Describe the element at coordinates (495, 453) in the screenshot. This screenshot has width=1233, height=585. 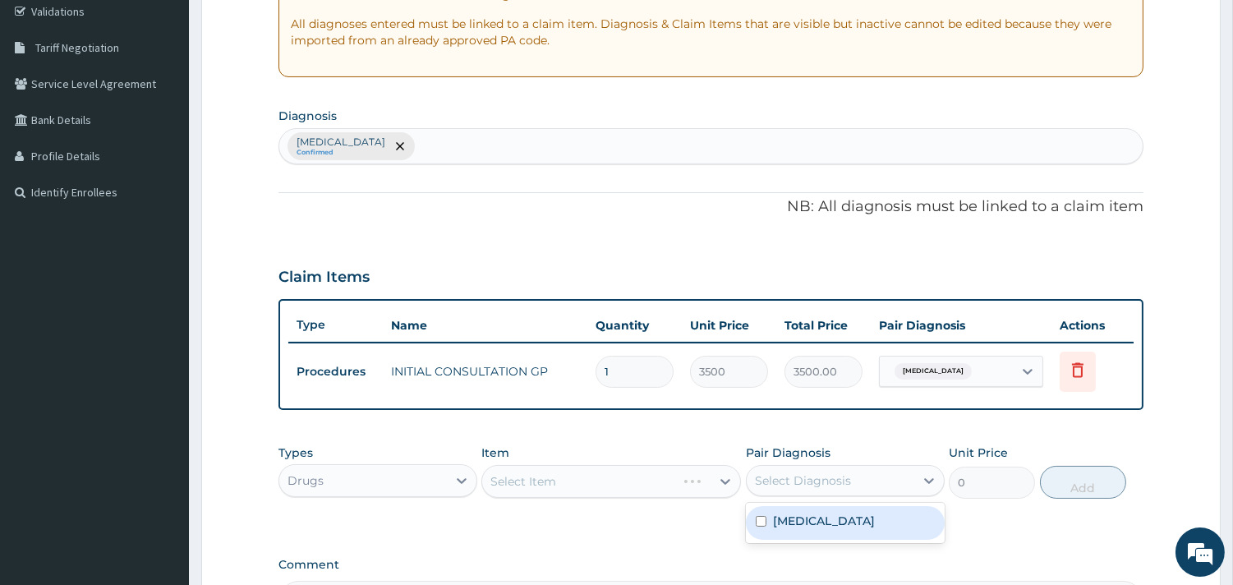
I see `label: Item` at that location.